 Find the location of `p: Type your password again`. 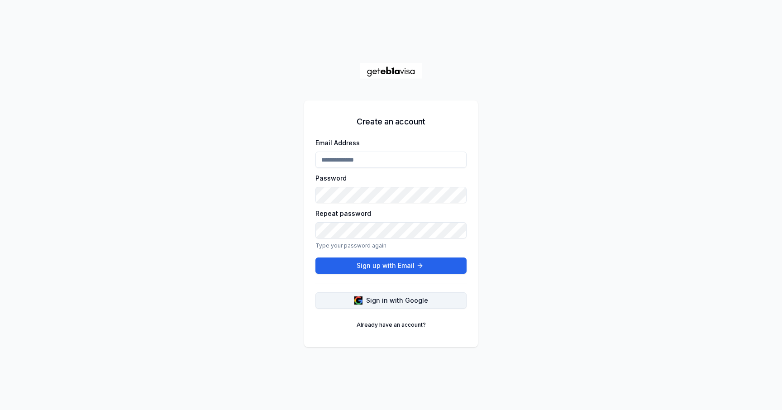

p: Type your password again is located at coordinates (391, 247).